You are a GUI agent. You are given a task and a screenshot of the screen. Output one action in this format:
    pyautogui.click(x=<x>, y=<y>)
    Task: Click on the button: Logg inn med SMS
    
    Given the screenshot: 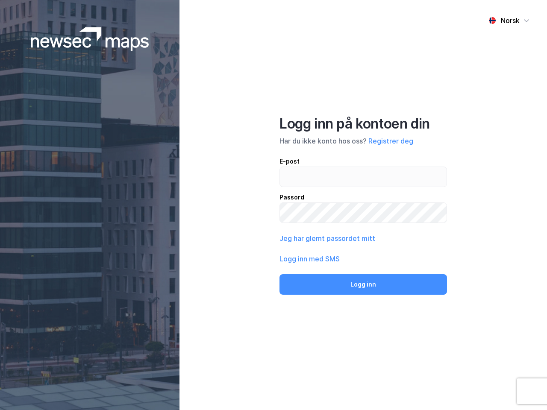 What is the action you would take?
    pyautogui.click(x=309, y=259)
    